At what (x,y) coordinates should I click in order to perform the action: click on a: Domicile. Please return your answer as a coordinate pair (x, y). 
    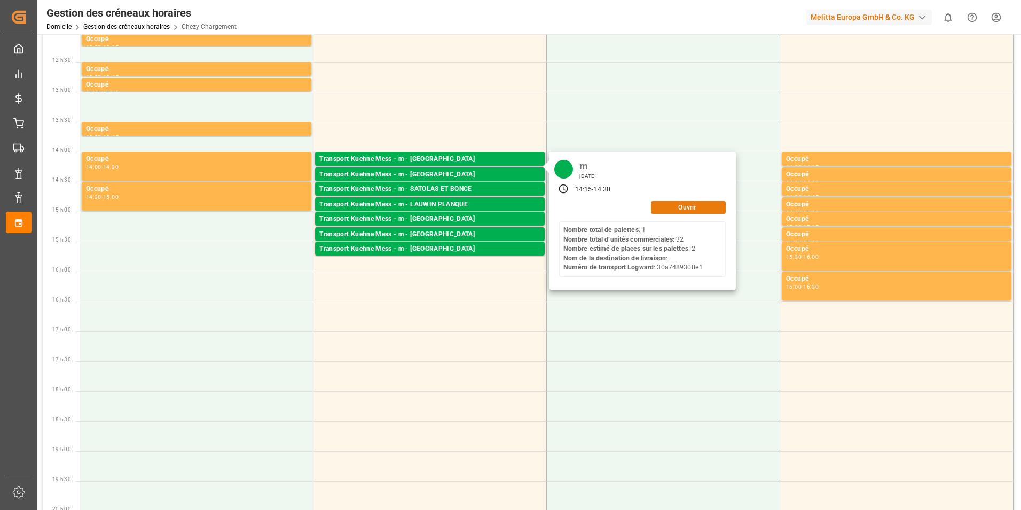
    Looking at the image, I should click on (59, 27).